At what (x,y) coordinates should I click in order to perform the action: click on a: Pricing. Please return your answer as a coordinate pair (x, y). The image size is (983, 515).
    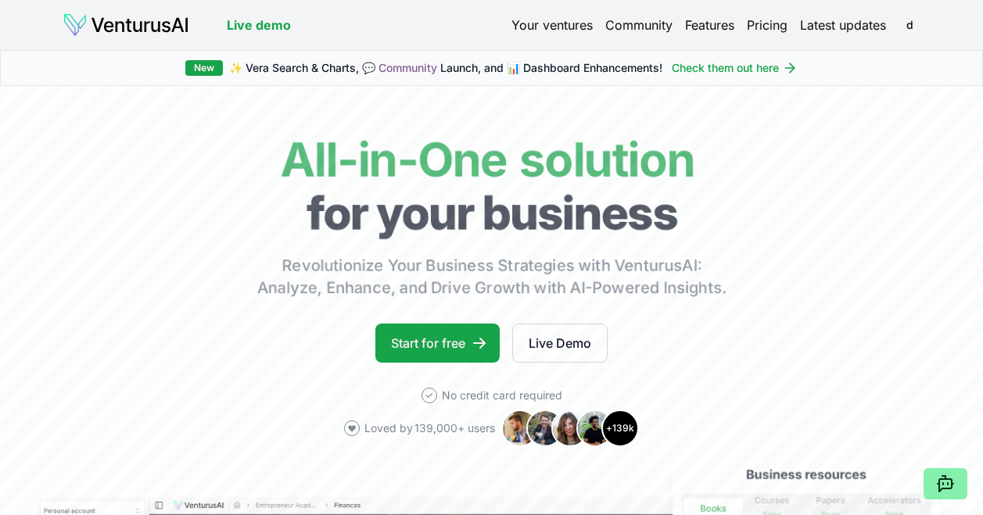
    Looking at the image, I should click on (767, 25).